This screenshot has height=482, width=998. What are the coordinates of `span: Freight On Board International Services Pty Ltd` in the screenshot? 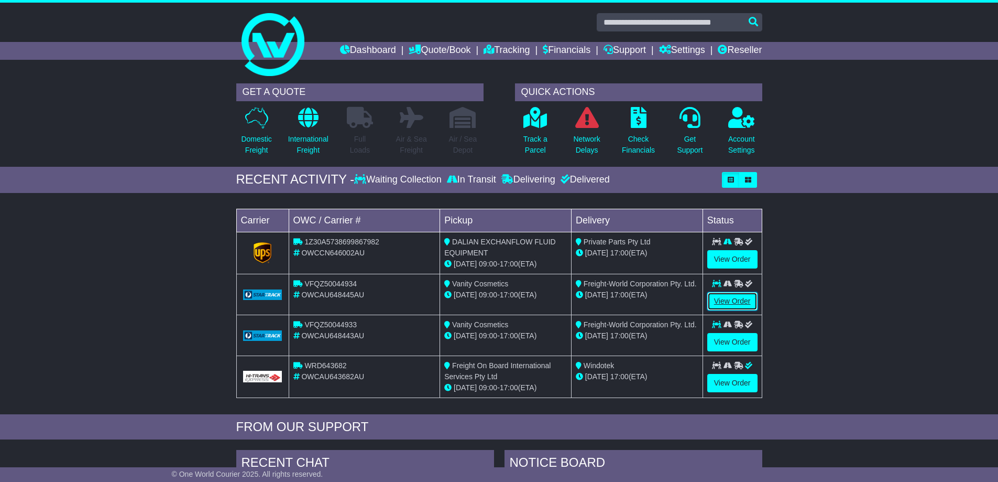 It's located at (497, 370).